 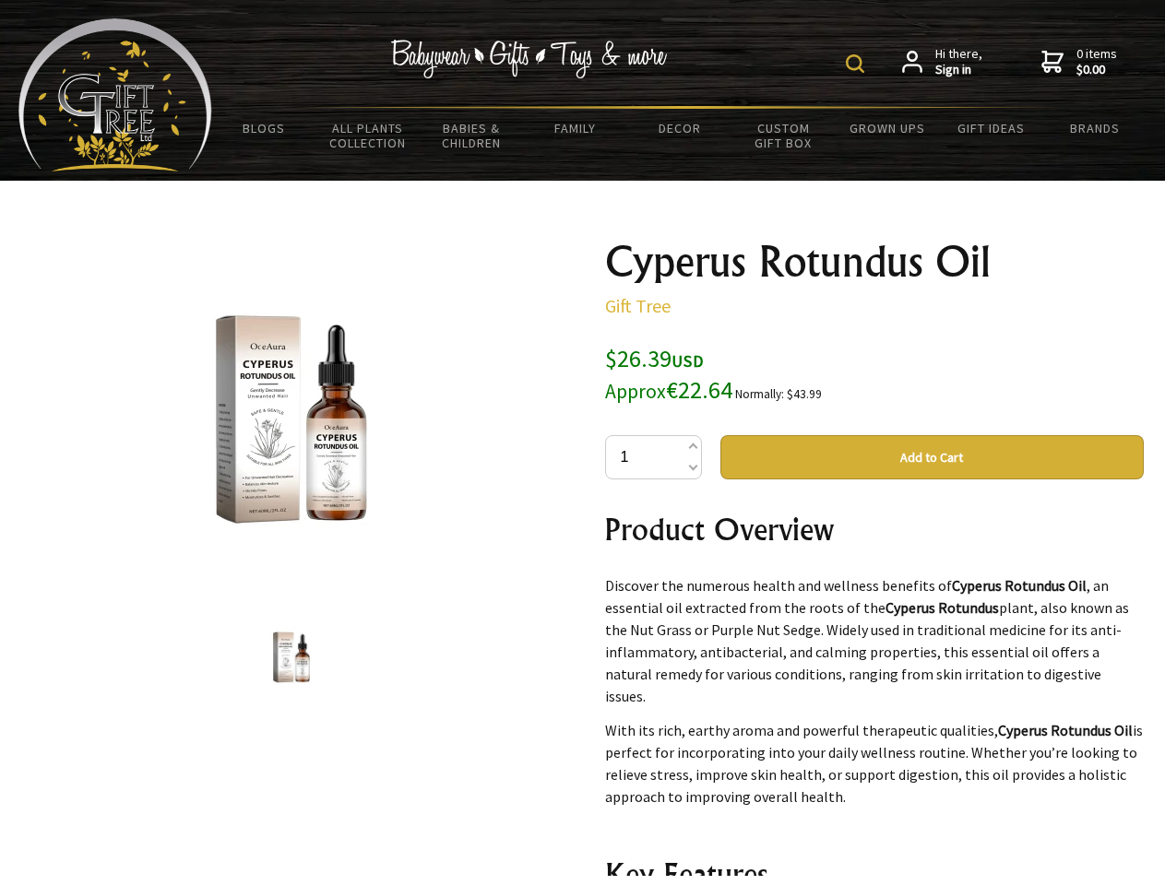 What do you see at coordinates (990, 128) in the screenshot?
I see `a: Gift Ideas` at bounding box center [990, 128].